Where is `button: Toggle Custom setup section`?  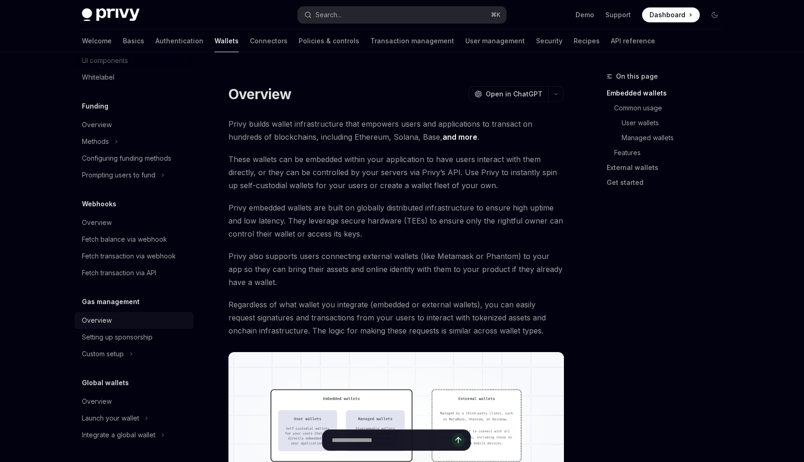
button: Toggle Custom setup section is located at coordinates (134, 354).